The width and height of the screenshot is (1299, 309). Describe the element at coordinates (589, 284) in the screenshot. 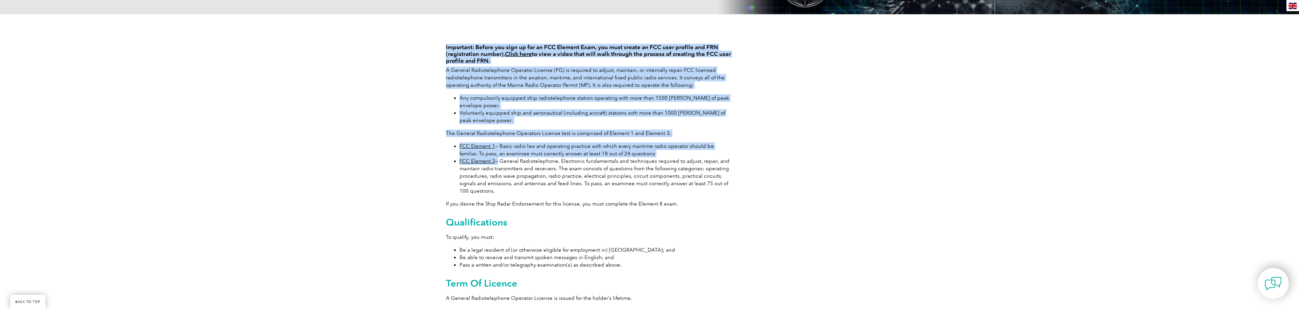

I see `h2: Term Of Licence` at that location.